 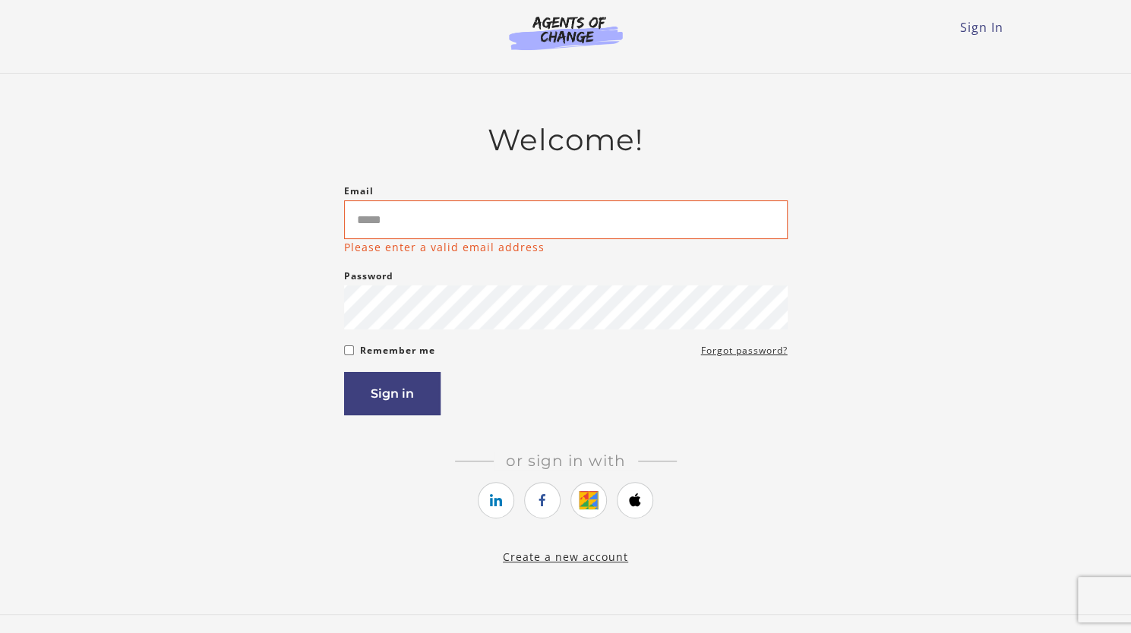 I want to click on a: Create a new account, so click(x=565, y=557).